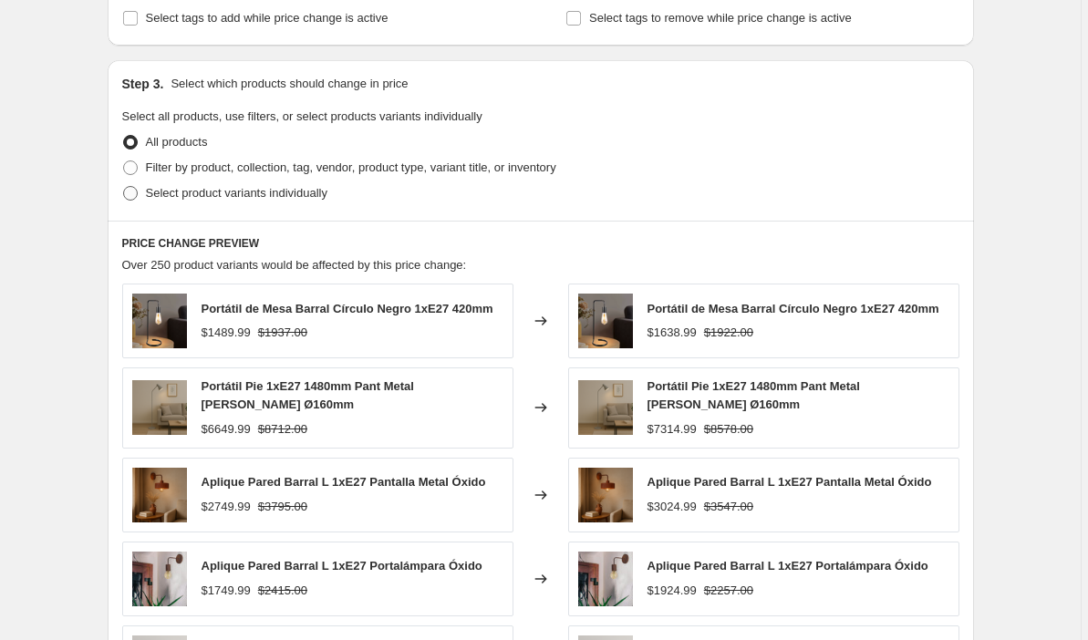 The width and height of the screenshot is (1088, 640). What do you see at coordinates (541, 243) in the screenshot?
I see `h6: PRICE CHANGE PREVIEW` at bounding box center [541, 243].